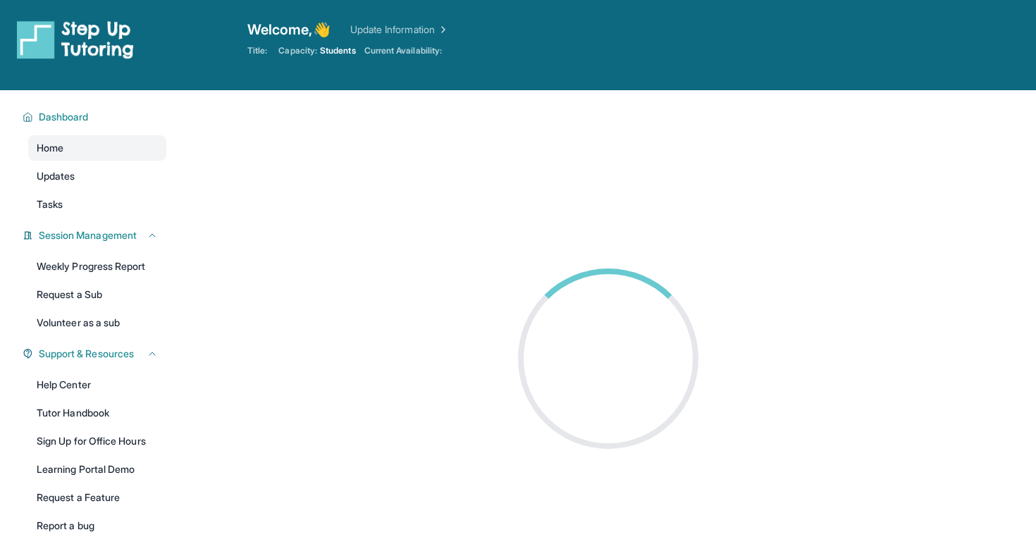 The height and width of the screenshot is (537, 1036). Describe the element at coordinates (97, 295) in the screenshot. I see `a: Request a Sub` at that location.